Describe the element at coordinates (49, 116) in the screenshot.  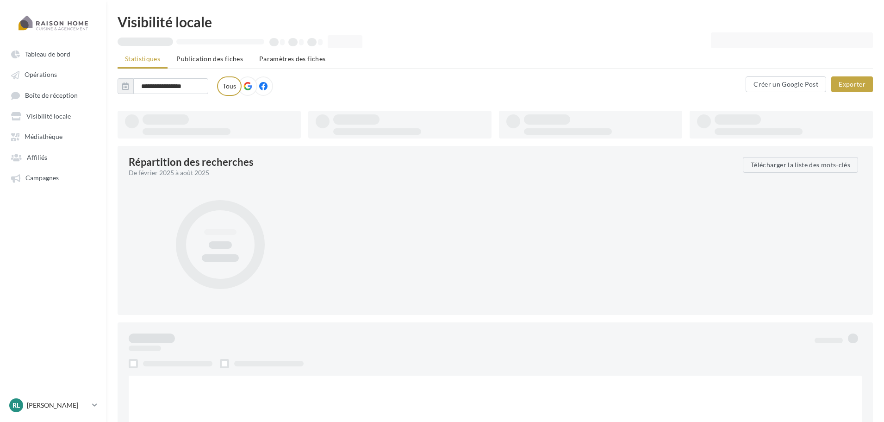
I see `span: Visibilité locale` at that location.